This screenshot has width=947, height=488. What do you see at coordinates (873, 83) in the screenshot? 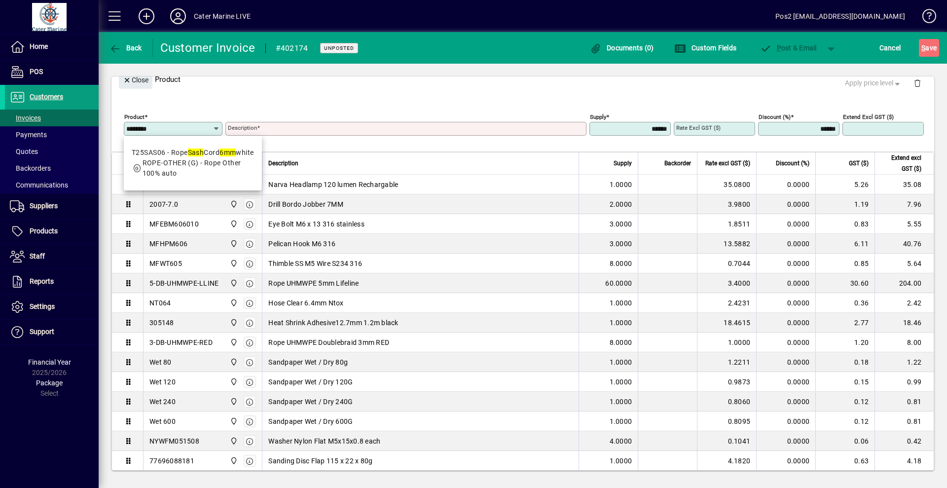
I see `button: Apply price level` at bounding box center [873, 83].